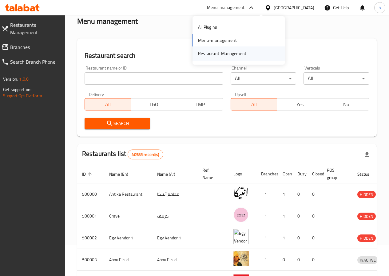 This screenshot has height=276, width=389. Describe the element at coordinates (35, 29) in the screenshot. I see `span: Restaurants Management` at that location.